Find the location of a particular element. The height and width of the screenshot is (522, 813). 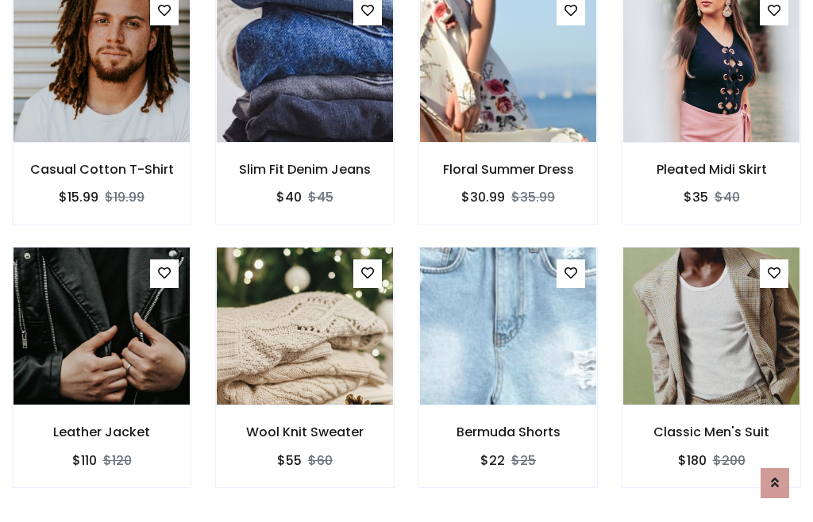

del: $35.99 is located at coordinates (532, 197).